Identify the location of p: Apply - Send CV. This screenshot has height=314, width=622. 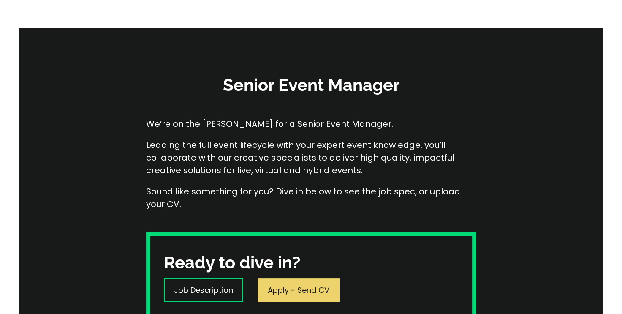
(298, 289).